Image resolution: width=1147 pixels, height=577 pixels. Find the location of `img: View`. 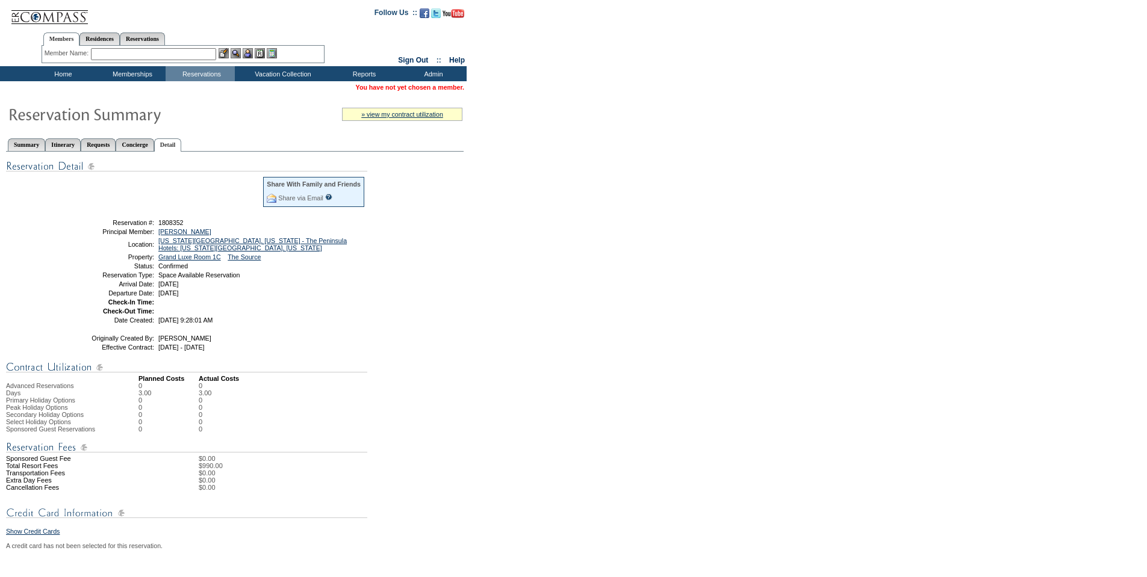

img: View is located at coordinates (235, 53).